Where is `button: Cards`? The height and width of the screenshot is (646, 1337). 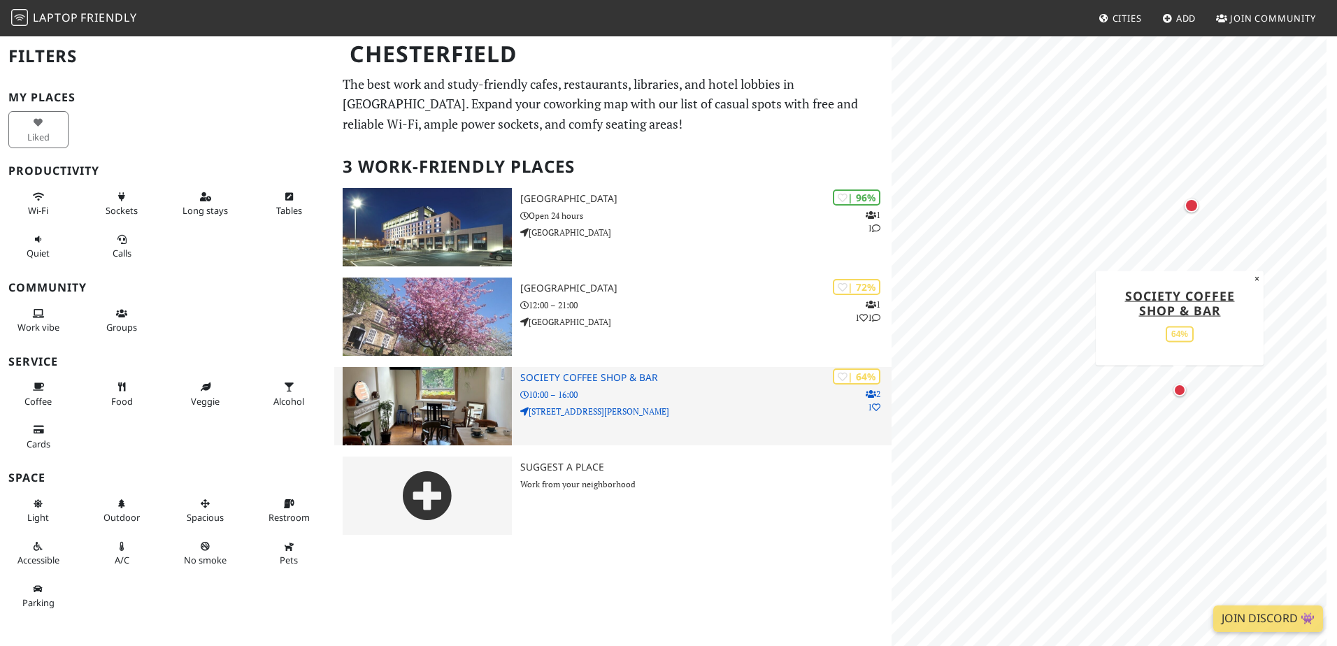
button: Cards is located at coordinates (38, 436).